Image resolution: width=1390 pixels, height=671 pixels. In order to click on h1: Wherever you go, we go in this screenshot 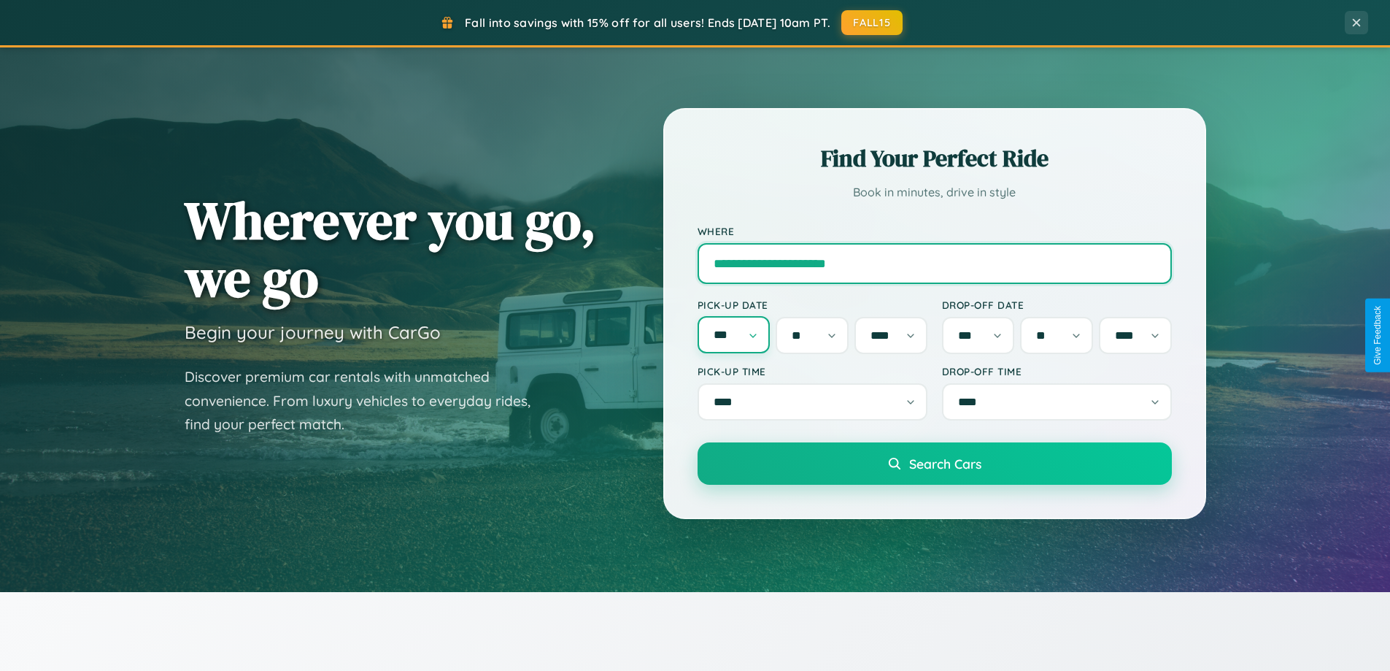, I will do `click(390, 249)`.